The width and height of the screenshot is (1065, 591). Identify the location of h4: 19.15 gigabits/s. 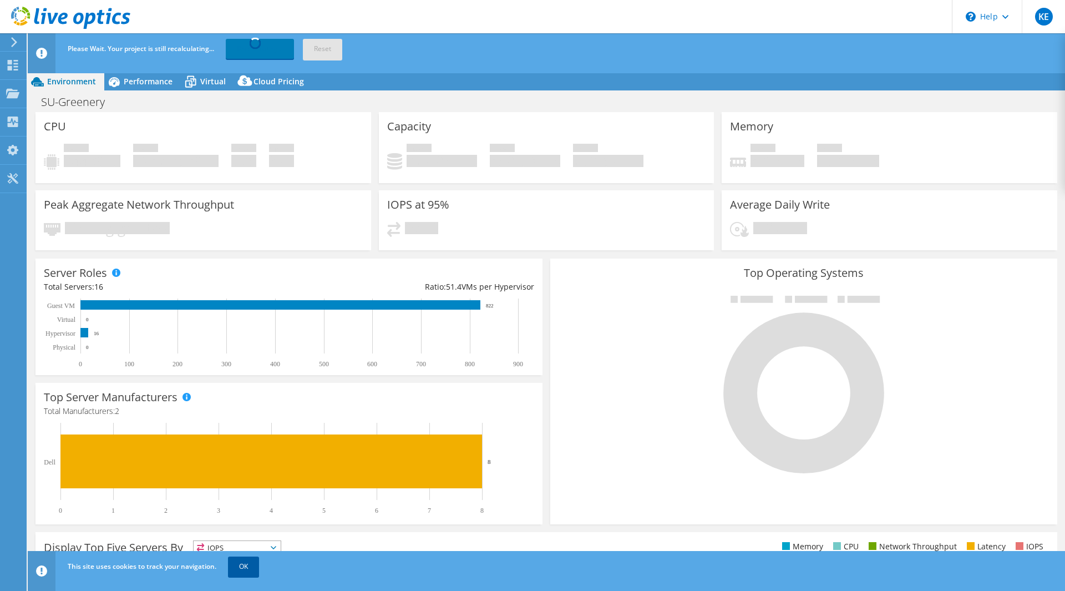
(117, 228).